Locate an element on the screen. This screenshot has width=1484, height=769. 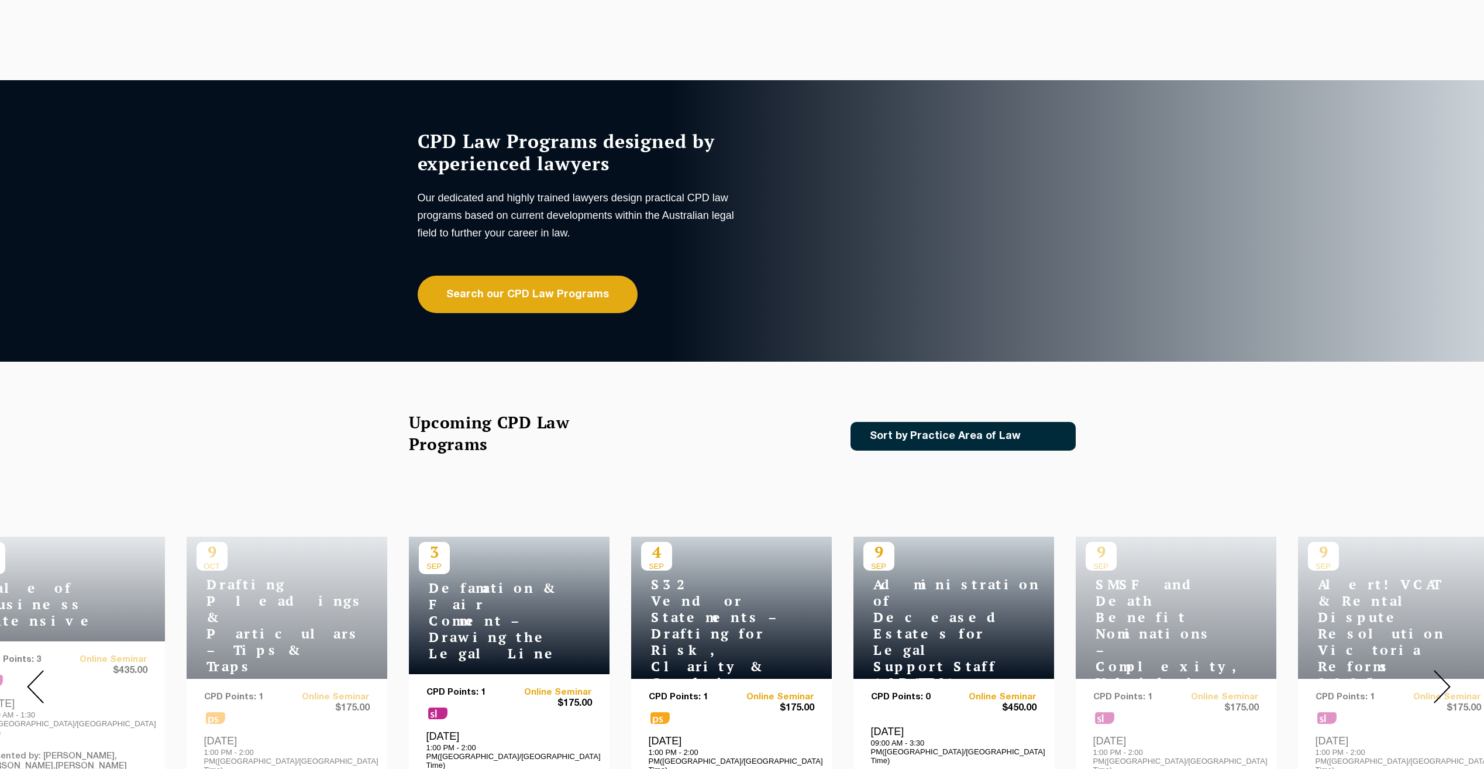
span: sl is located at coordinates (437, 713).